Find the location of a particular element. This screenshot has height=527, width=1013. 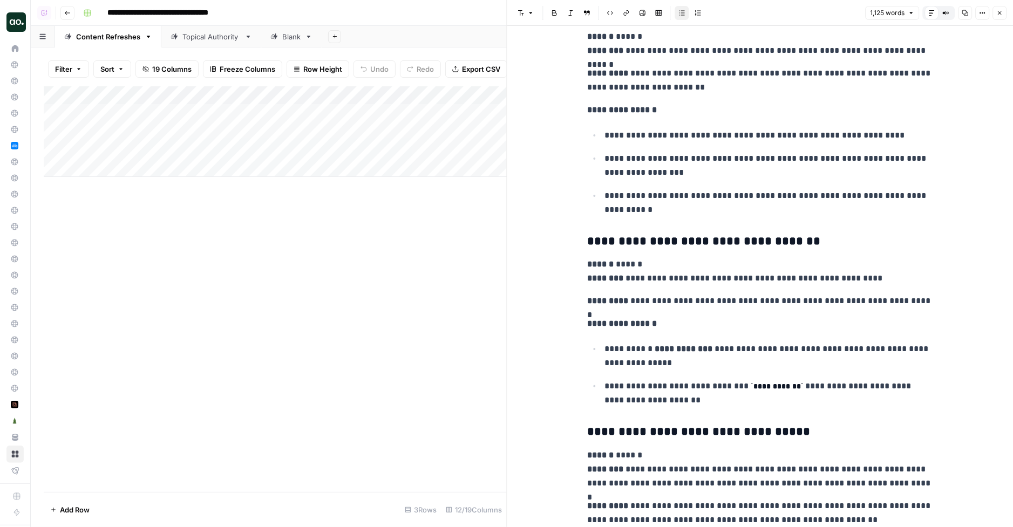

span: Sort is located at coordinates (107, 69).